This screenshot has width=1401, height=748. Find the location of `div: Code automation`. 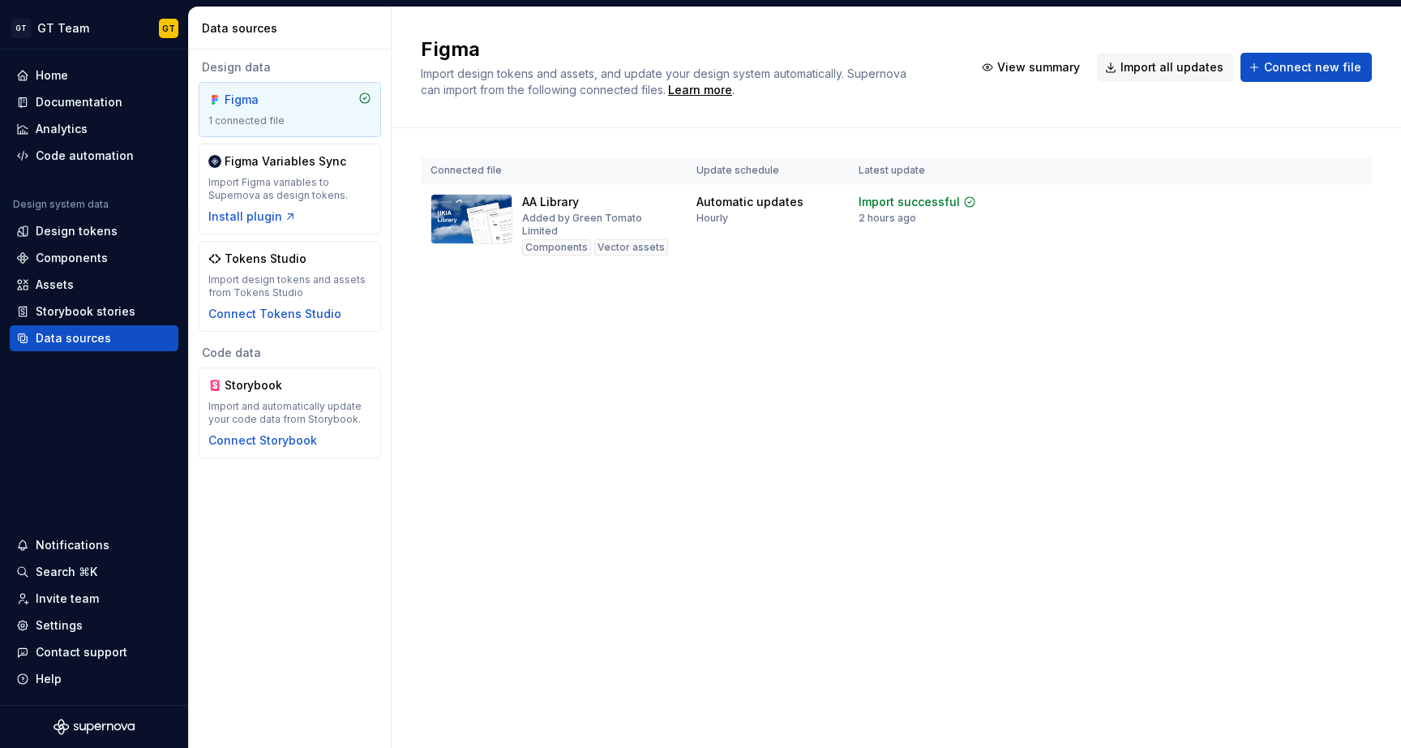

div: Code automation is located at coordinates (84, 156).